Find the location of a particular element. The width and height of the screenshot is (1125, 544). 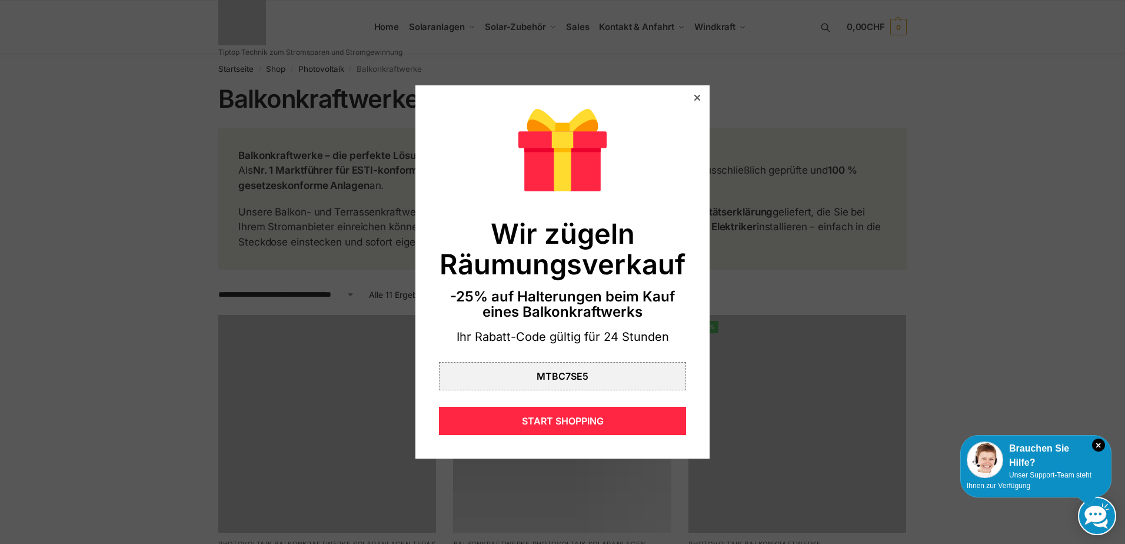

div: MTBC7SE5 is located at coordinates (563, 376).